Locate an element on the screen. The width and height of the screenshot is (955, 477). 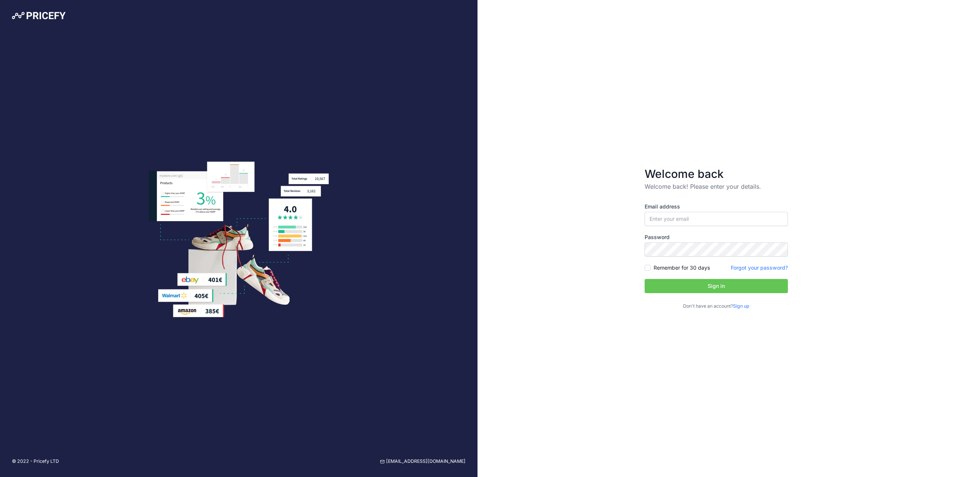
h3: Welcome back is located at coordinates (716, 174).